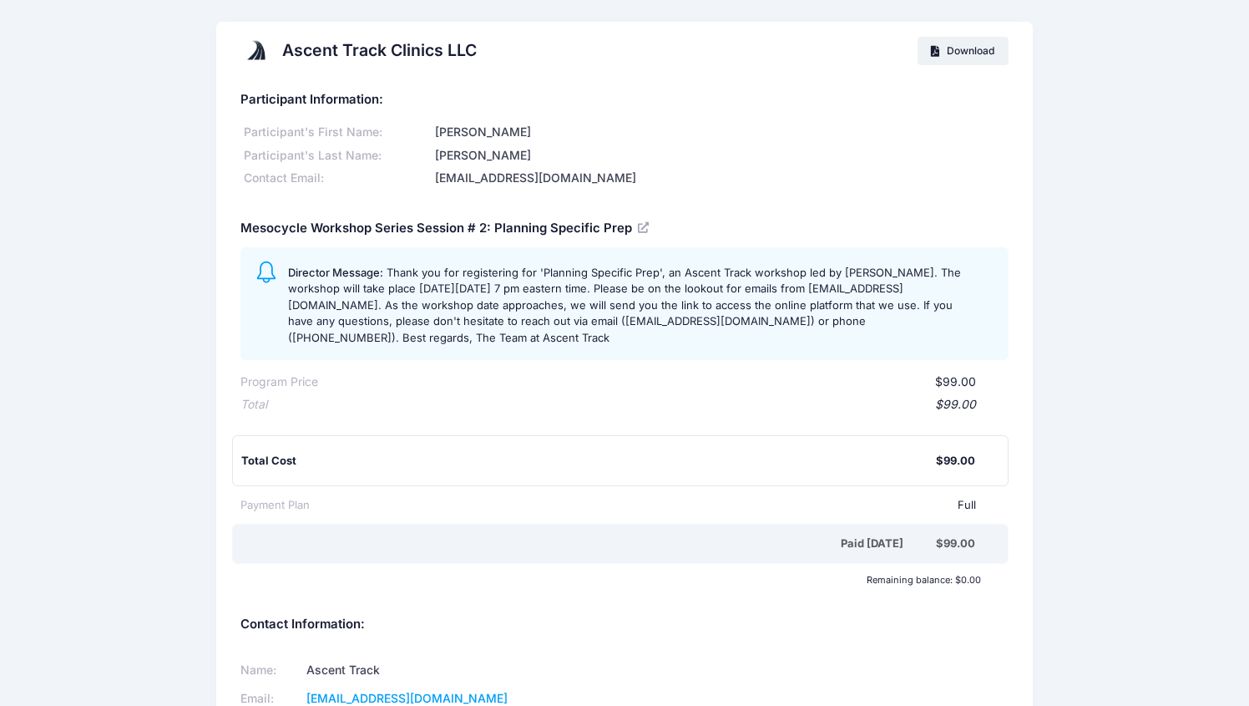  Describe the element at coordinates (588, 461) in the screenshot. I see `div: Total Cost` at that location.